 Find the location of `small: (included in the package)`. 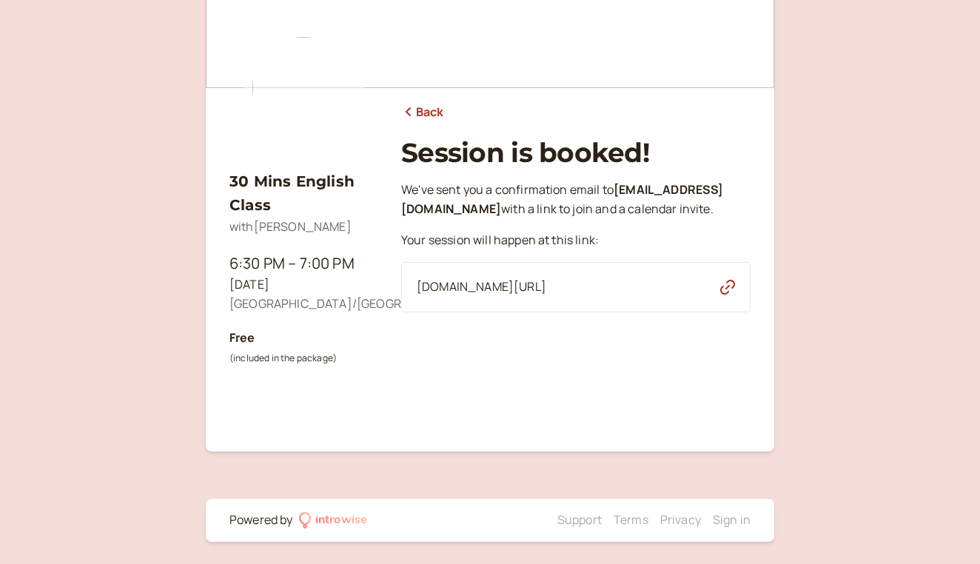

small: (included in the package) is located at coordinates (283, 358).